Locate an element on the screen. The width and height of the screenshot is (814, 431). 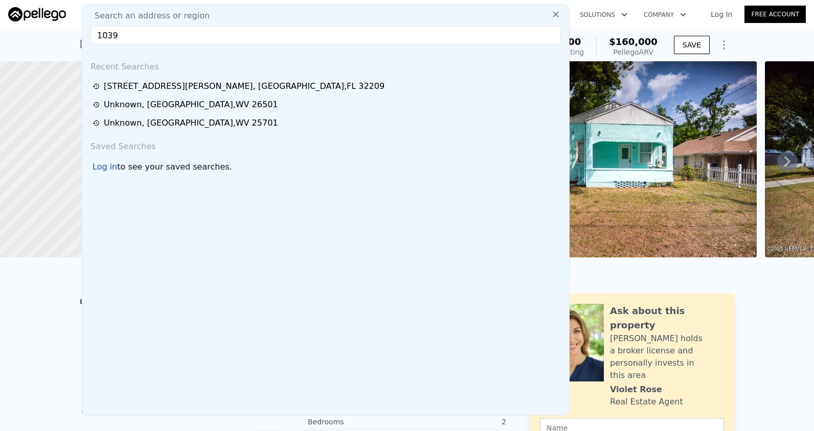
div: LISTING & SALE HISTORY is located at coordinates (182, 303).